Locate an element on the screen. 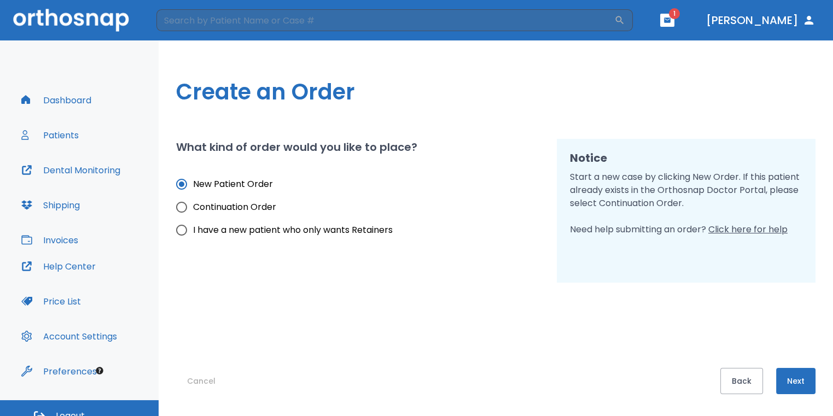 This screenshot has height=416, width=833. button: Back is located at coordinates (742, 381).